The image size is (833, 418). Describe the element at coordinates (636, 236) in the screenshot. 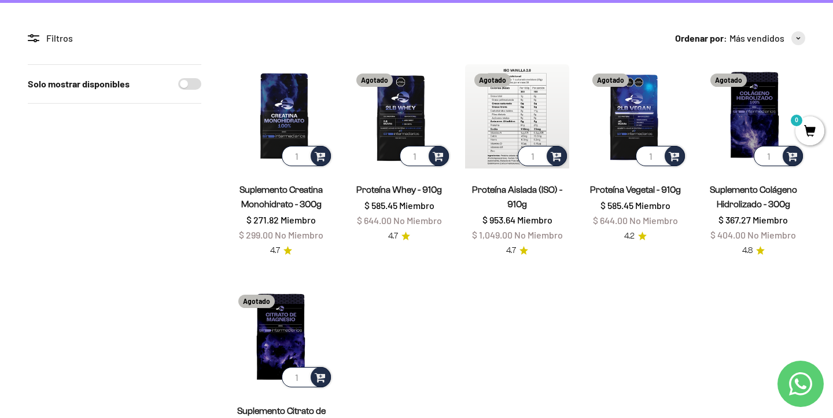

I see `a: 4.24.2 de 5.0 estrellas` at that location.